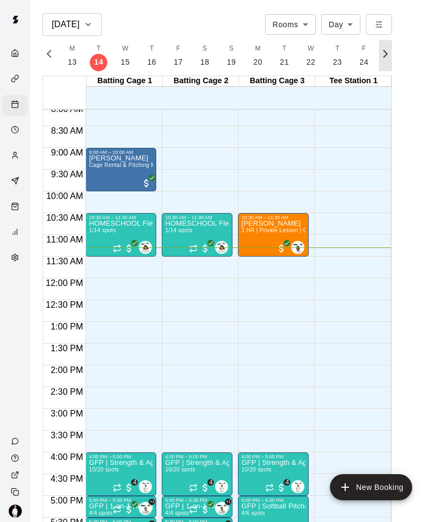 The width and height of the screenshot is (441, 522). What do you see at coordinates (98, 55) in the screenshot?
I see `button: T14` at bounding box center [98, 55].